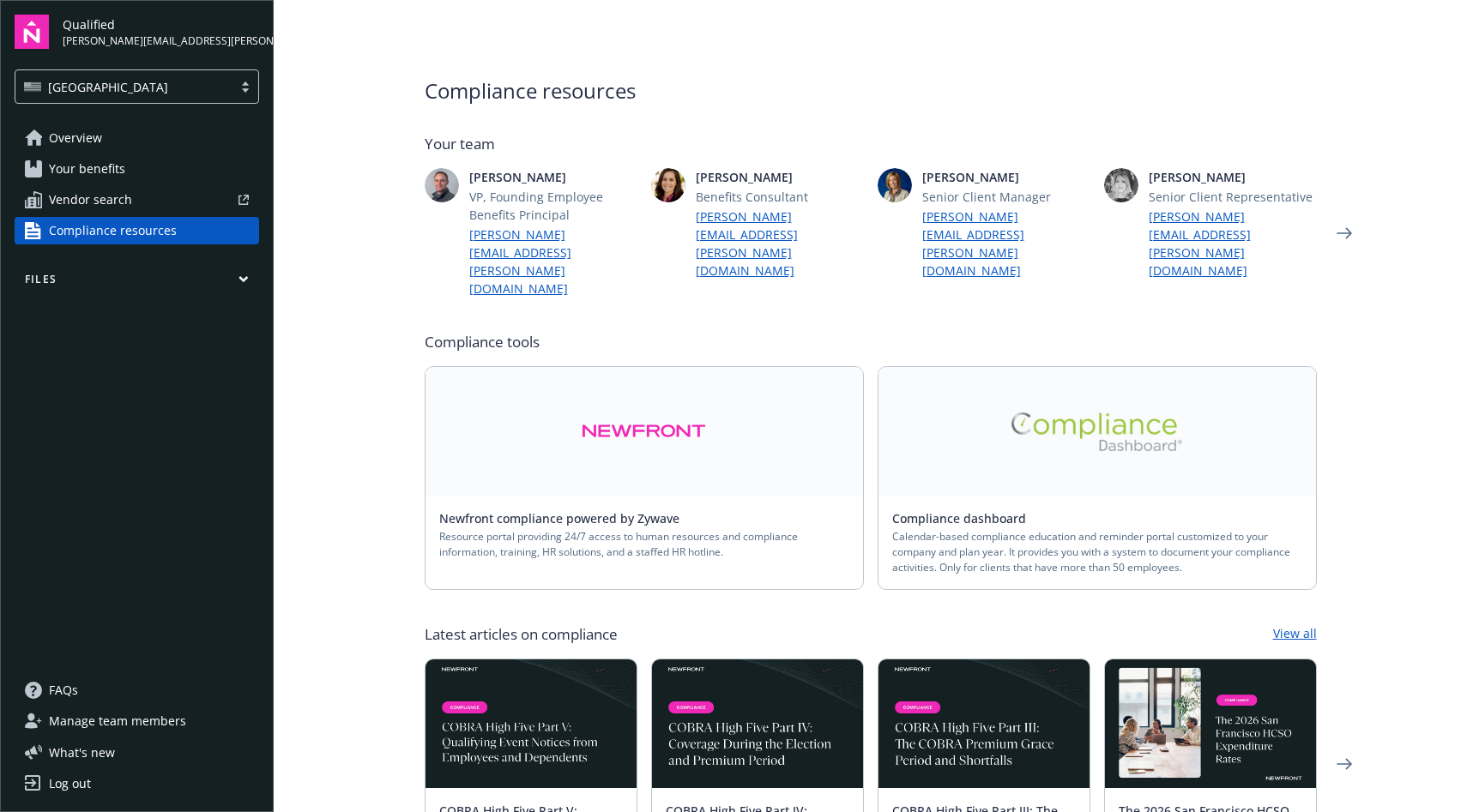  Describe the element at coordinates (136, 282) in the screenshot. I see `button: Files` at that location.